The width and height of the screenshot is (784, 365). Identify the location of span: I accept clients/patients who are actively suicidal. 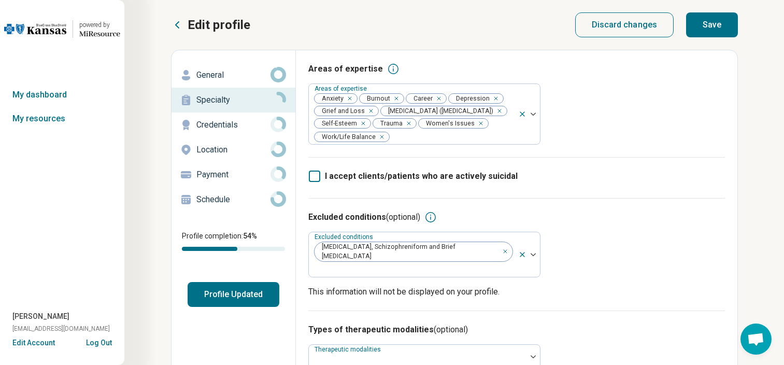
(421, 176).